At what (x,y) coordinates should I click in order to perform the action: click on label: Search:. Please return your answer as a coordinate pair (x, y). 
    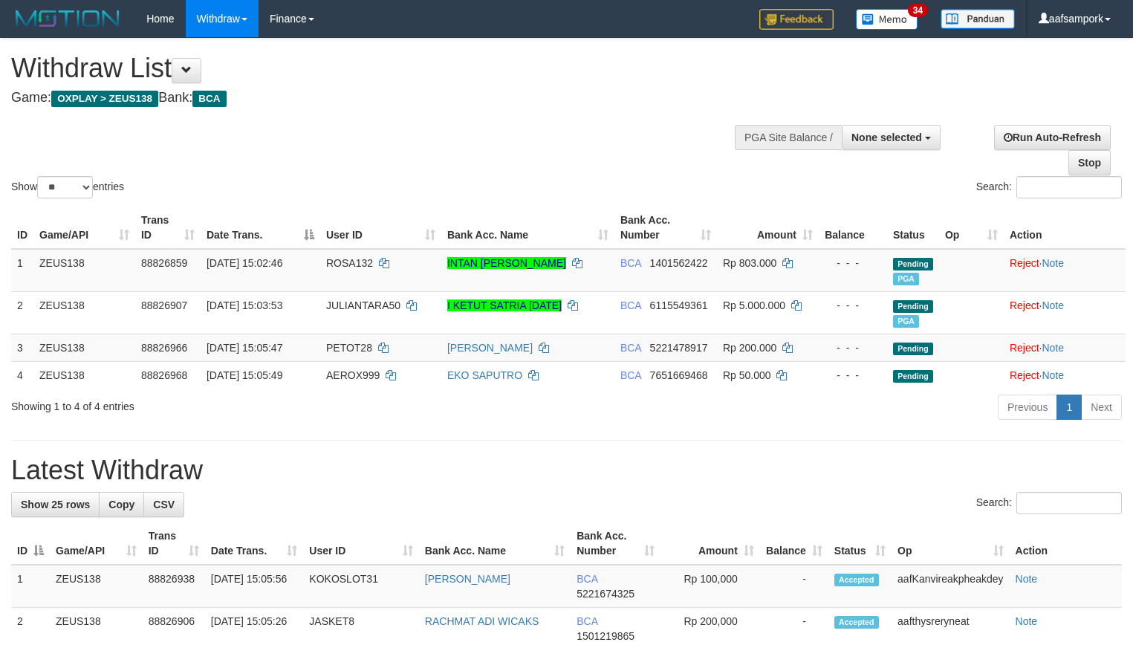
    Looking at the image, I should click on (1049, 503).